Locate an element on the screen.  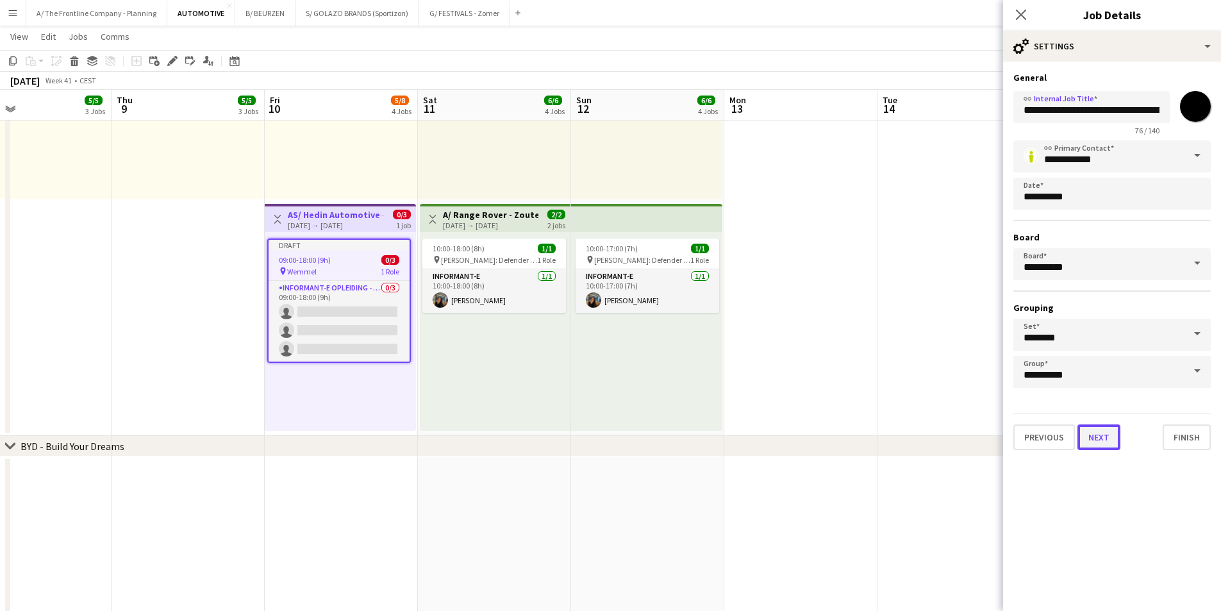
a: Edit is located at coordinates (48, 37).